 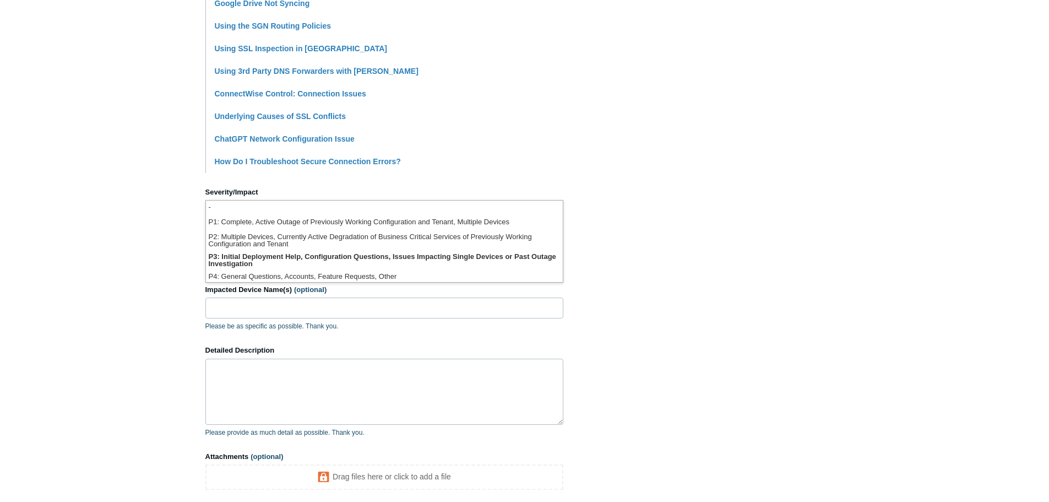 What do you see at coordinates (384, 277) in the screenshot?
I see `li: P4: General Questions, Accounts, Feature Requests, Other` at bounding box center [384, 277].